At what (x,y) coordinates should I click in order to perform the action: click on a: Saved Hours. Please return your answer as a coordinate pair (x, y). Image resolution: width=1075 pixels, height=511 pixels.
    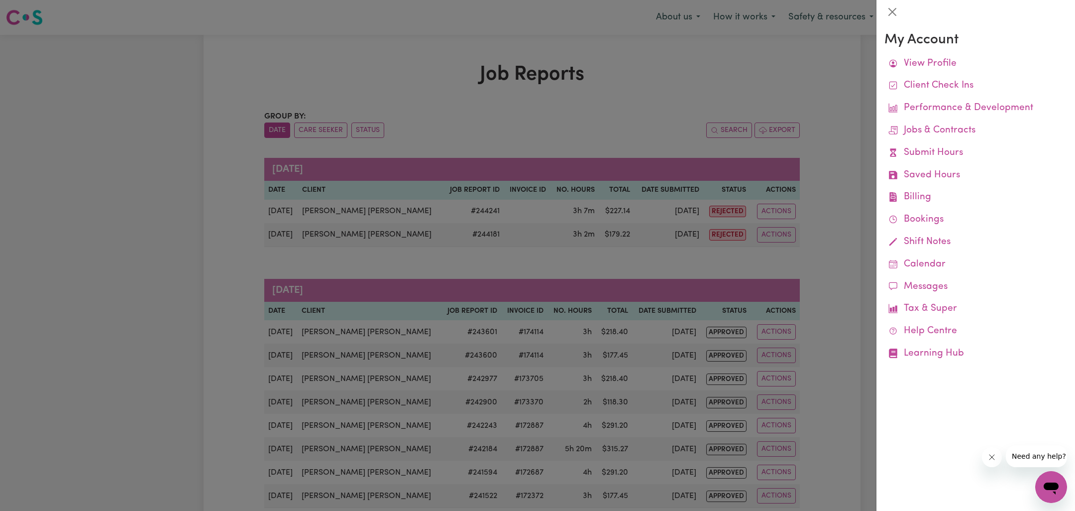
    Looking at the image, I should click on (976, 175).